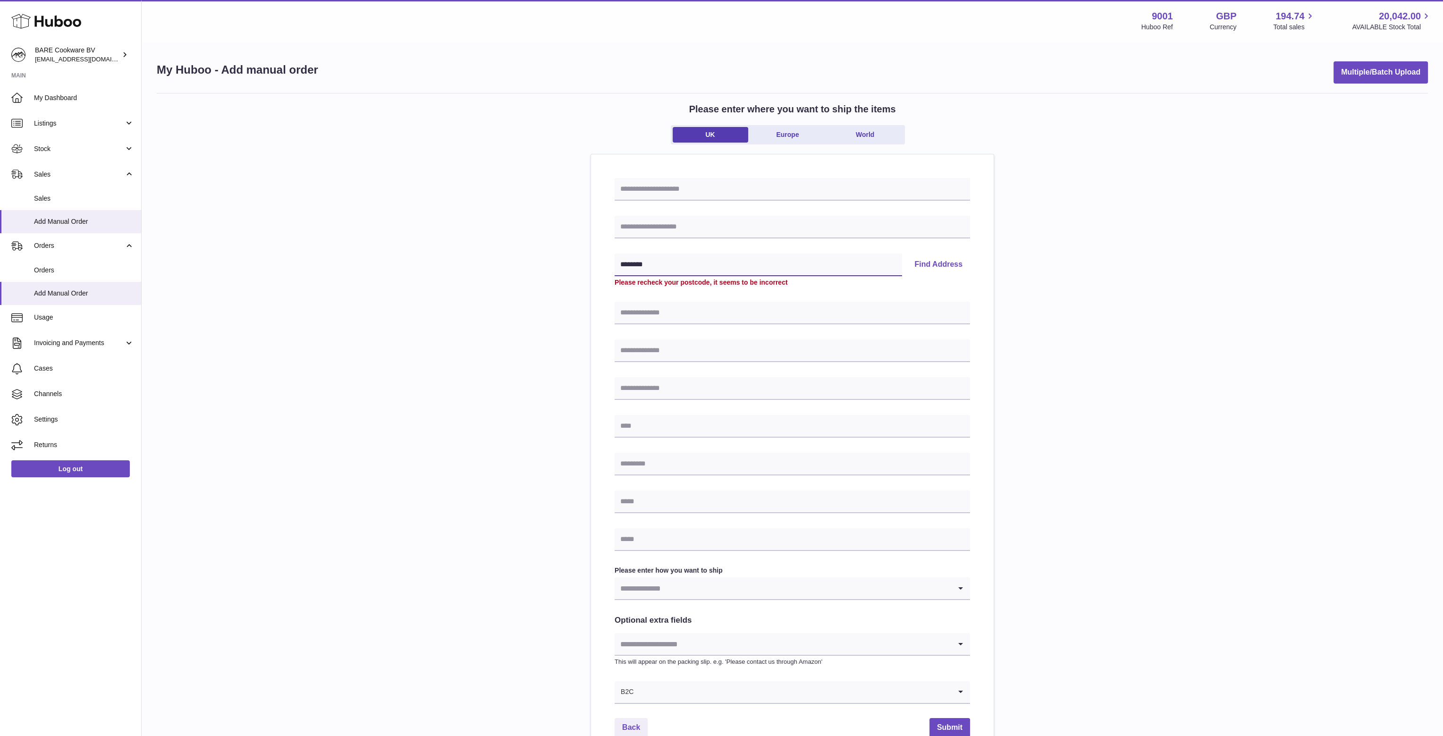 This screenshot has height=736, width=1443. What do you see at coordinates (79, 149) in the screenshot?
I see `span: Stock` at bounding box center [79, 149].